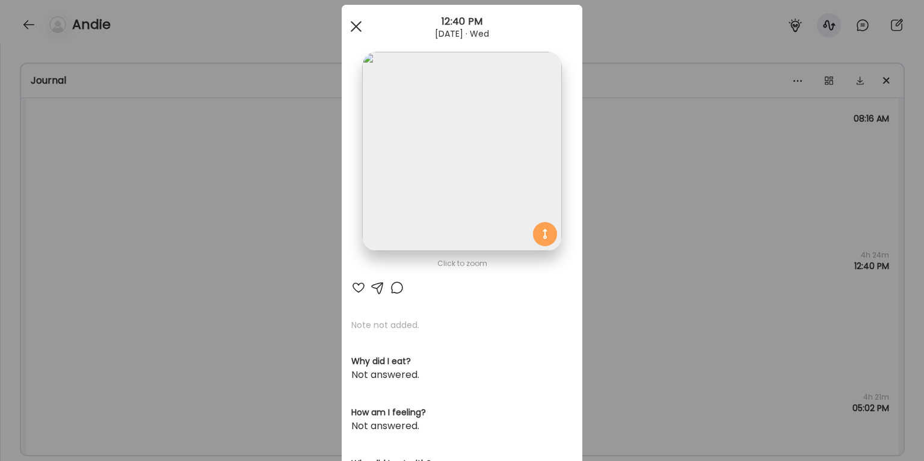 This screenshot has width=924, height=461. What do you see at coordinates (462, 361) in the screenshot?
I see `h3: Why did I eat?` at bounding box center [462, 361].